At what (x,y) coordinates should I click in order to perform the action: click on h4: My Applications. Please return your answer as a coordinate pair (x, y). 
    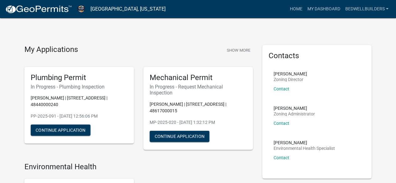
    Looking at the image, I should click on (51, 50).